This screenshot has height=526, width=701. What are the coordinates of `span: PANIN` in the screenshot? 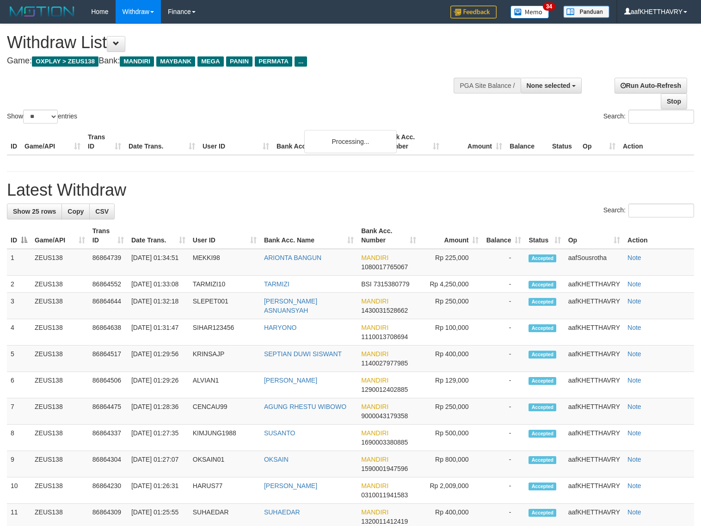 It's located at (239, 61).